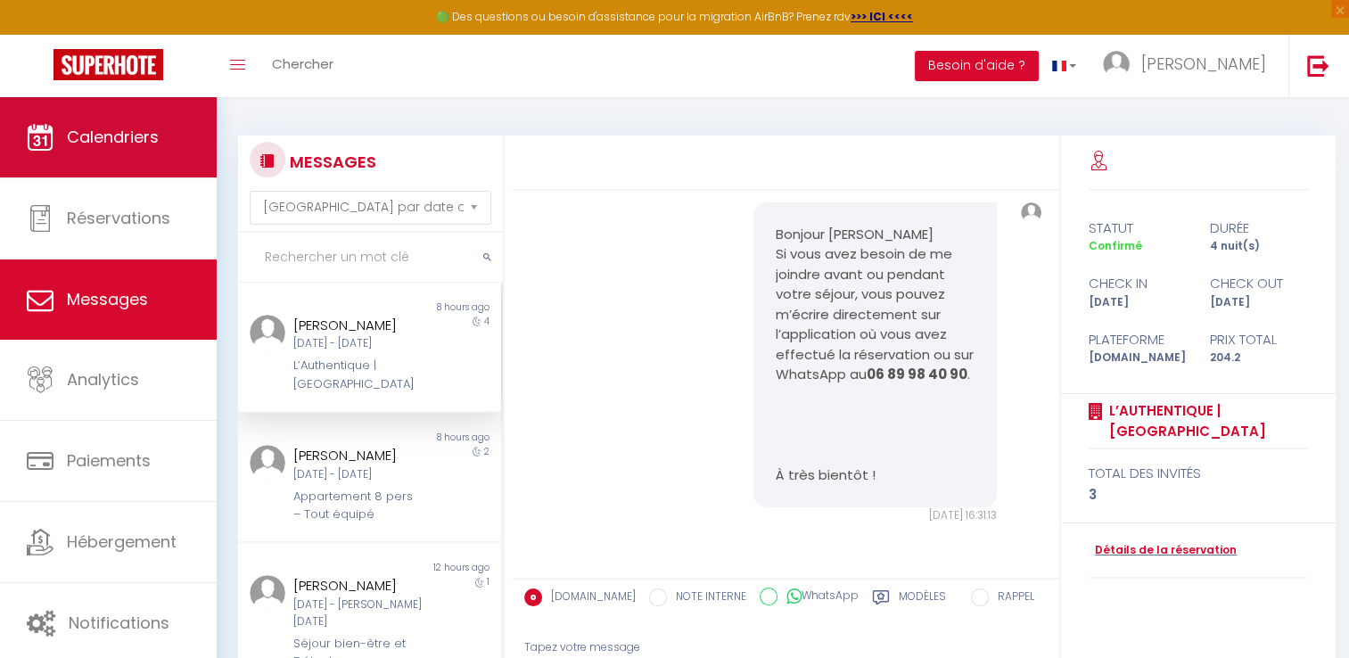 This screenshot has width=1349, height=658. I want to click on label: RAPPEL, so click(1011, 598).